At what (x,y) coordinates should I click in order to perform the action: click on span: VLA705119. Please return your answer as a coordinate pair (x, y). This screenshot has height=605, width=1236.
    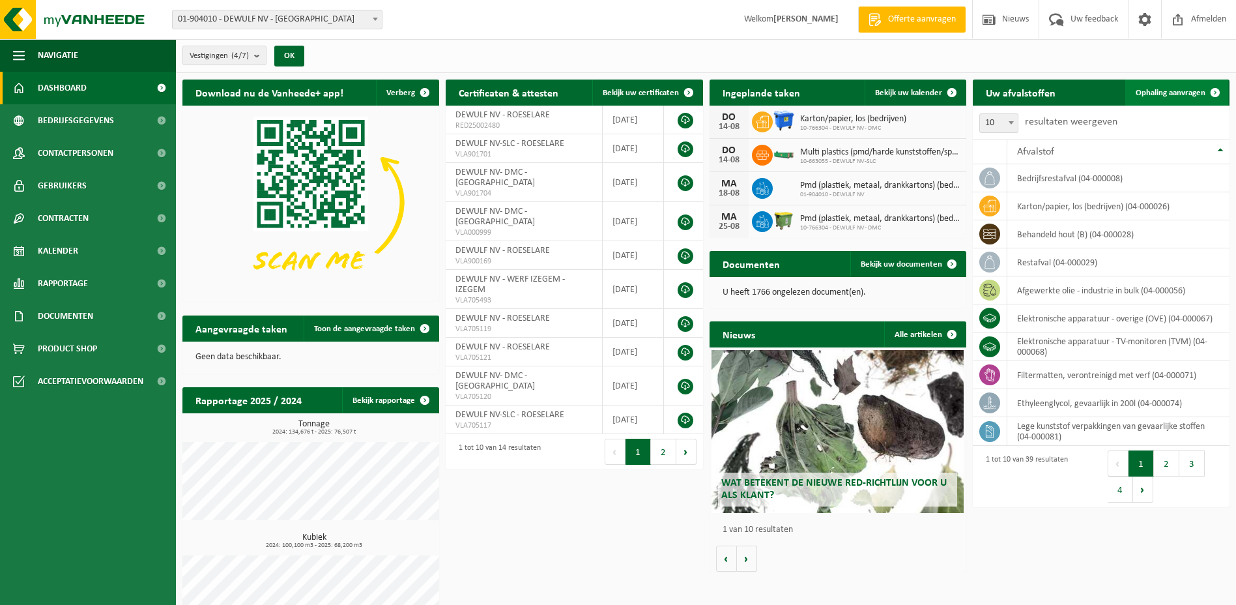
    Looking at the image, I should click on (523, 329).